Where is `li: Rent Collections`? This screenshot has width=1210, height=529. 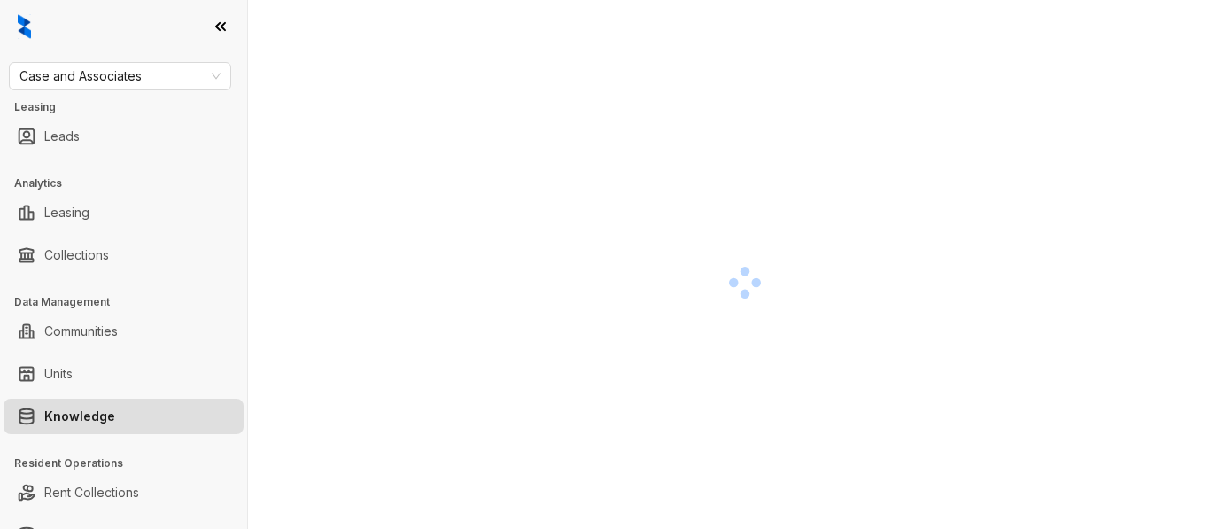
li: Rent Collections is located at coordinates (123, 492).